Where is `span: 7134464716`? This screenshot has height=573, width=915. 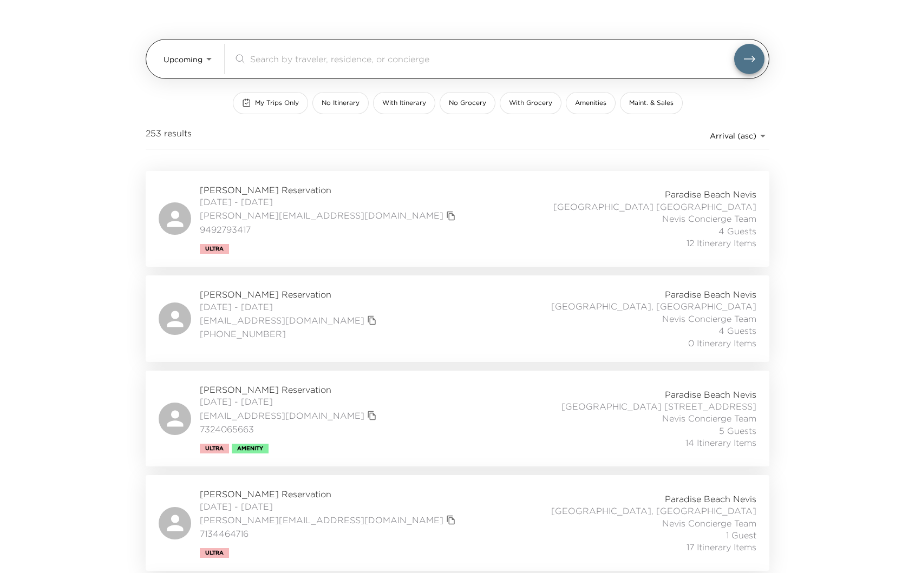
span: 7134464716 is located at coordinates (329, 534).